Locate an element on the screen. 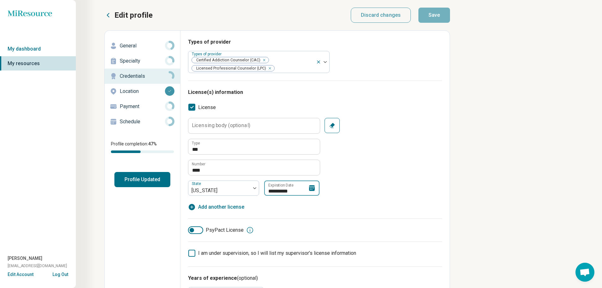 The height and width of the screenshot is (288, 602). p: Edit profile is located at coordinates (133, 15).